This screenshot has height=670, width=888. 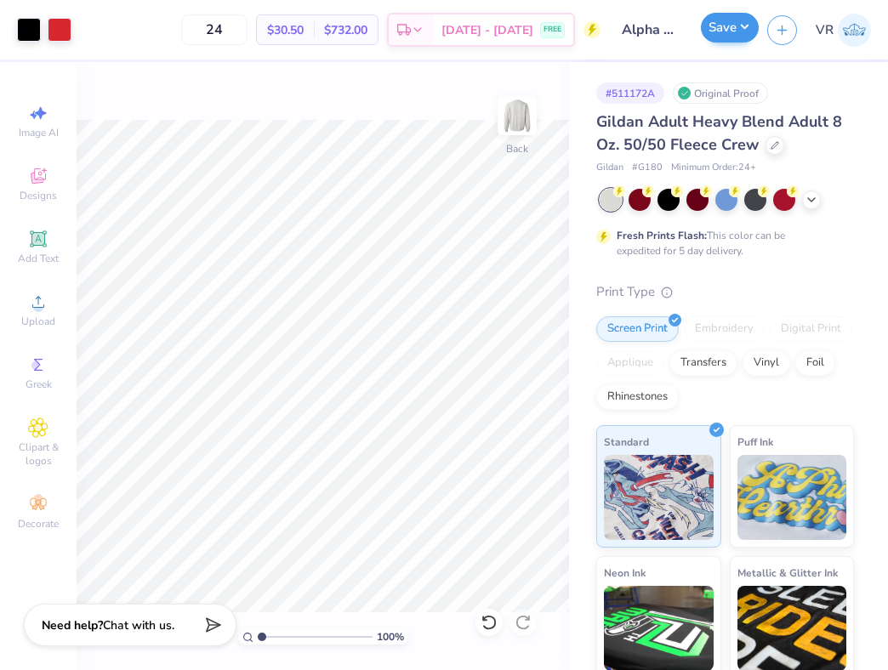 I want to click on span: Chat with us., so click(x=139, y=625).